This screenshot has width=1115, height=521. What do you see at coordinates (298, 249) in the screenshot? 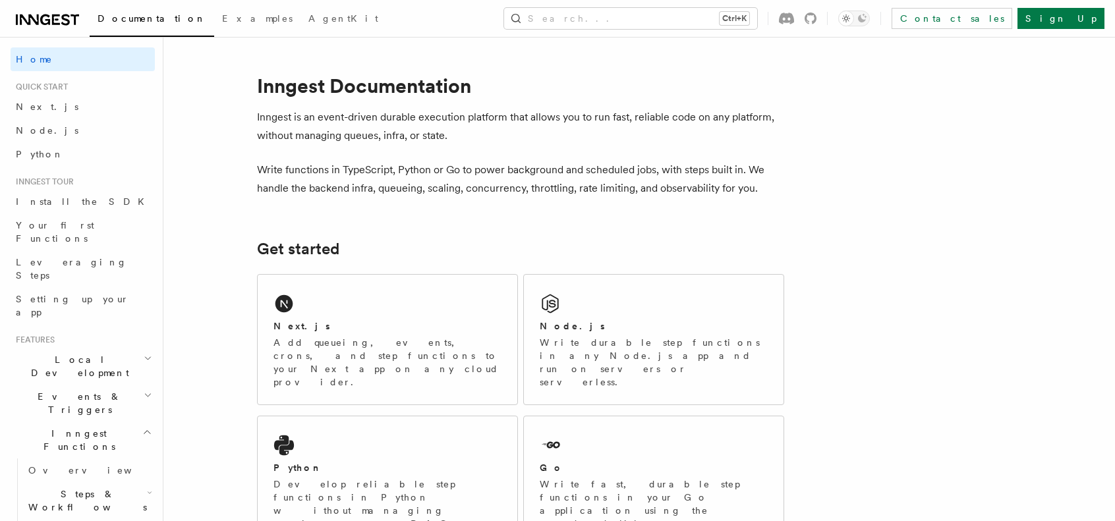
I see `a: Get started` at bounding box center [298, 249].